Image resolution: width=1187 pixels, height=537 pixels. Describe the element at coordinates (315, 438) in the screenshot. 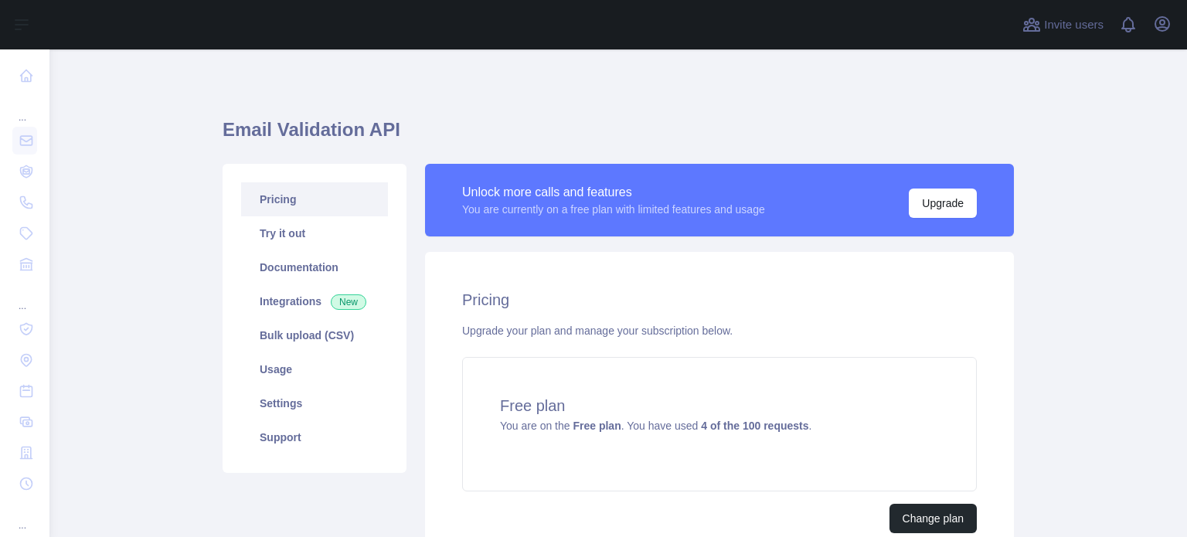

I see `a: Support` at that location.